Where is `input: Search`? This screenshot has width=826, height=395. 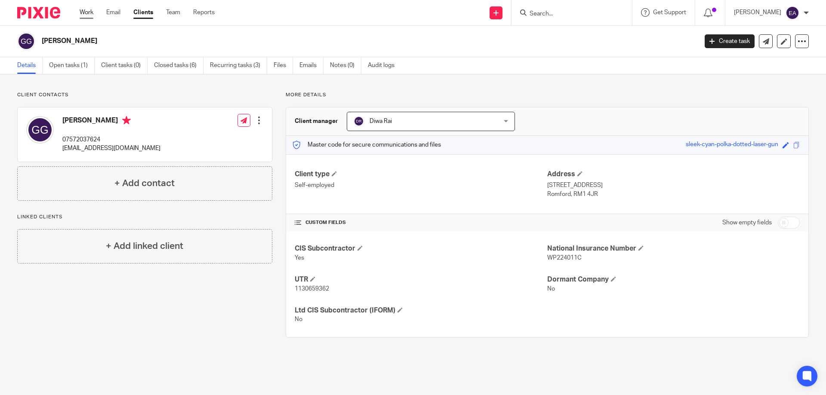 input: Search is located at coordinates (568, 14).